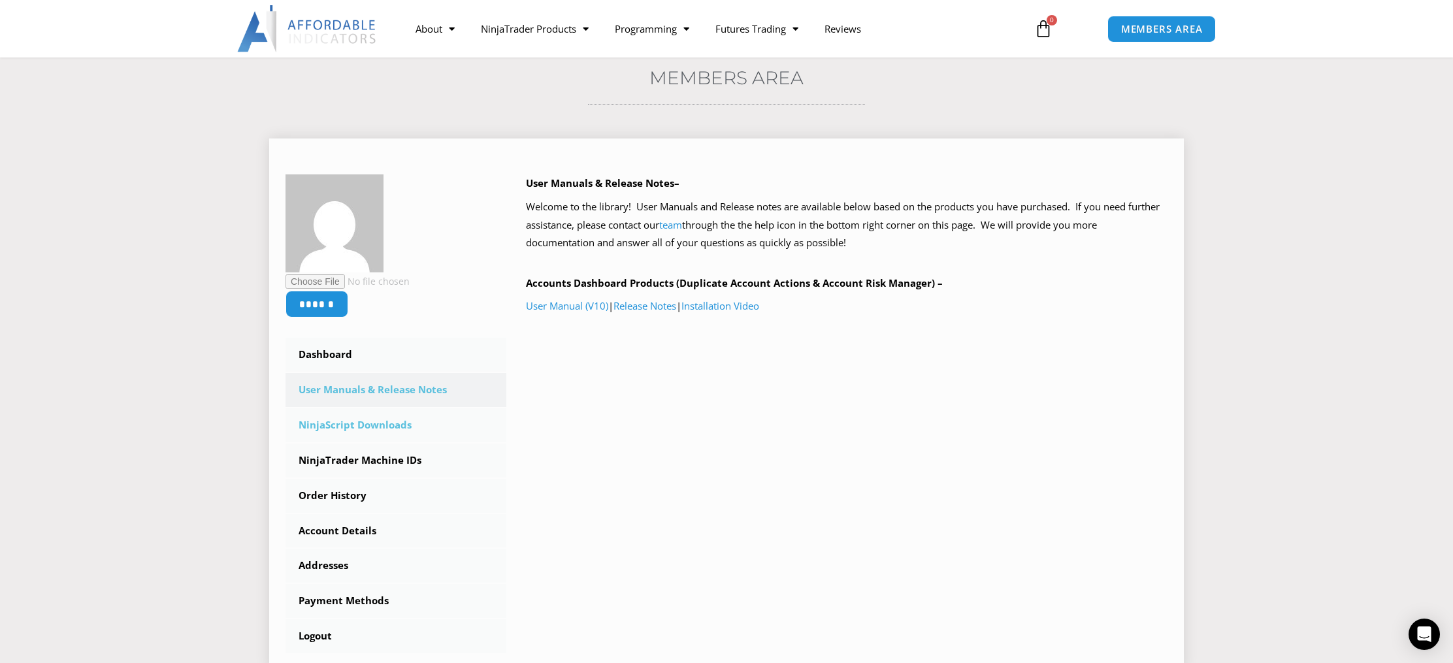 The image size is (1453, 663). I want to click on b: Accounts Dashboard Products (Duplicate Account Actions & Account Risk Manager) –, so click(734, 283).